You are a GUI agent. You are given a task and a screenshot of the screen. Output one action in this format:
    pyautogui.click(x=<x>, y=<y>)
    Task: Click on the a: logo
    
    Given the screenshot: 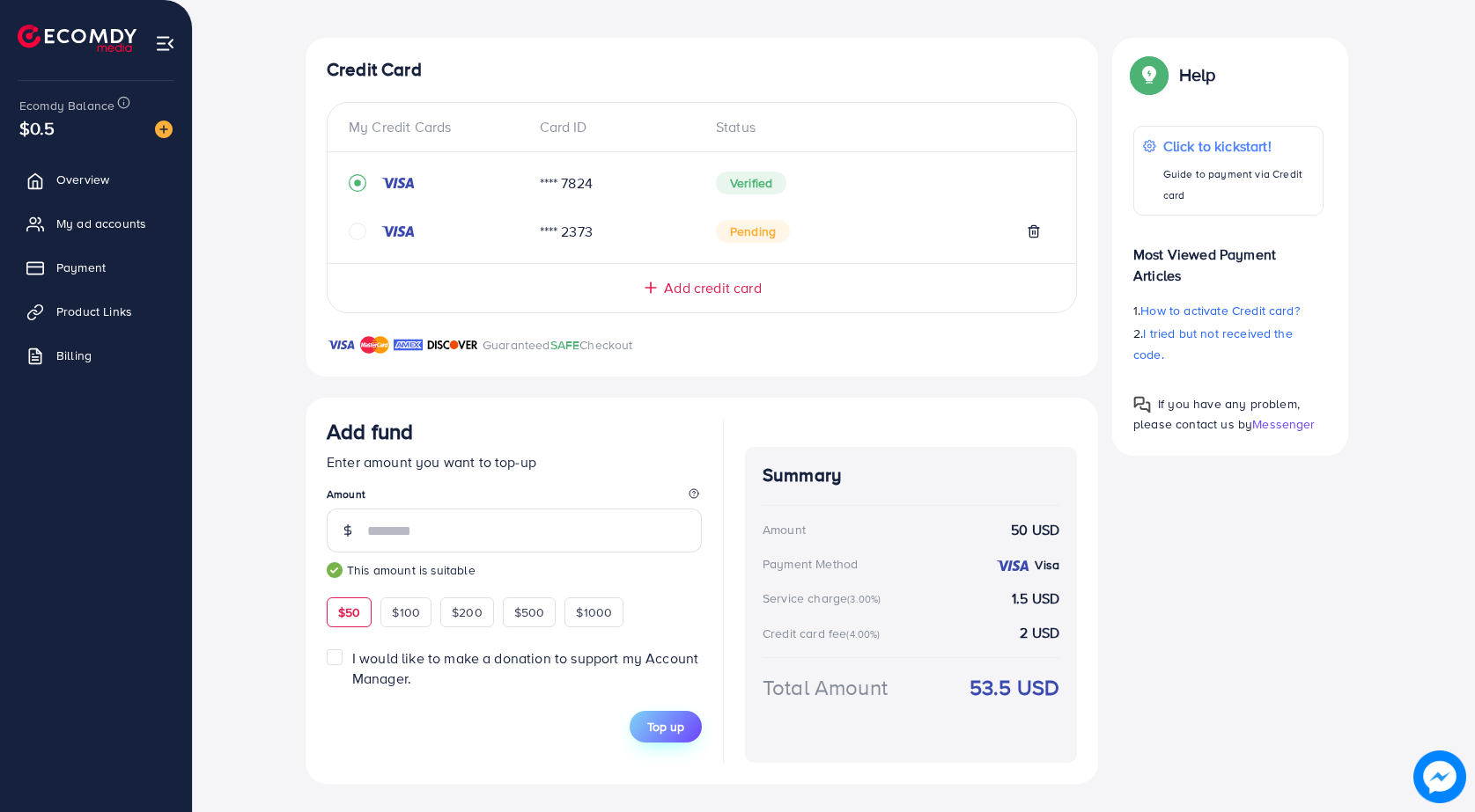 What is the action you would take?
    pyautogui.click(x=77, y=37)
    